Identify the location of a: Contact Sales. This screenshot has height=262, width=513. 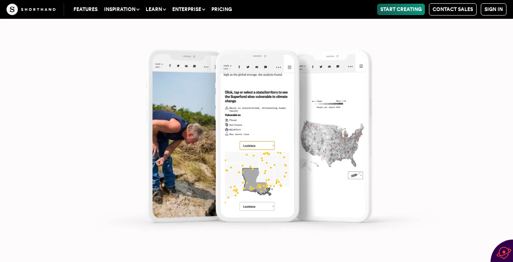
(452, 9).